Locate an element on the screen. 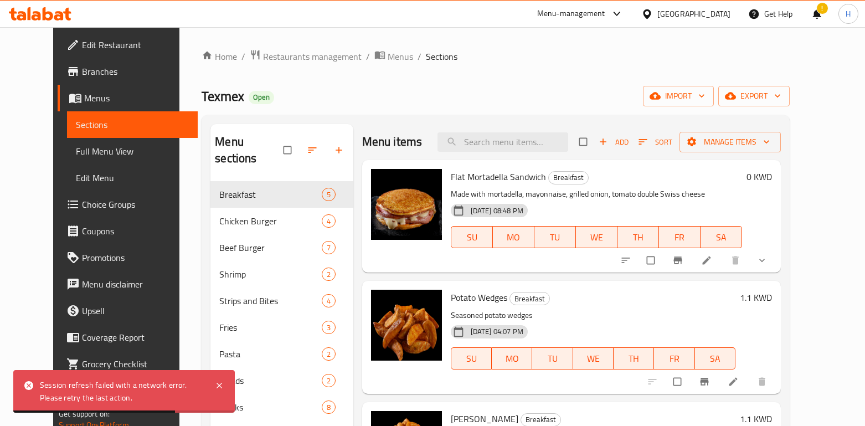 The width and height of the screenshot is (865, 426). span: 3 is located at coordinates (328, 327).